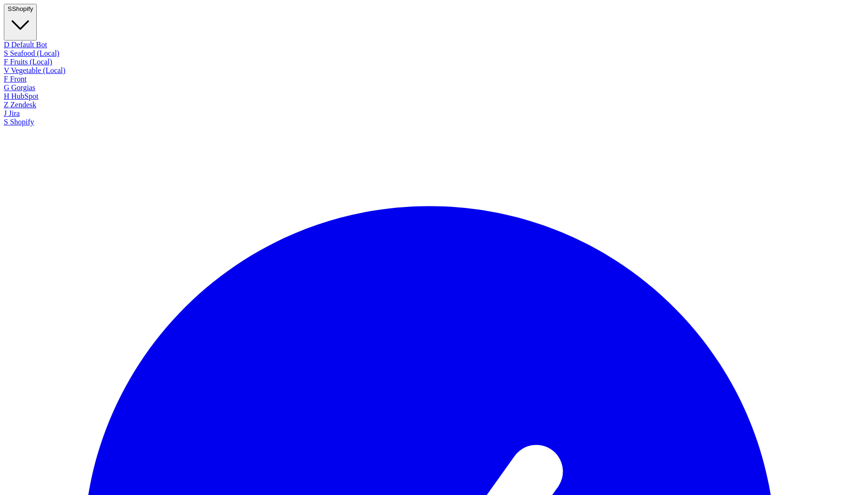 This screenshot has width=859, height=495. Describe the element at coordinates (430, 53) in the screenshot. I see `div: Seafood (Local)` at that location.